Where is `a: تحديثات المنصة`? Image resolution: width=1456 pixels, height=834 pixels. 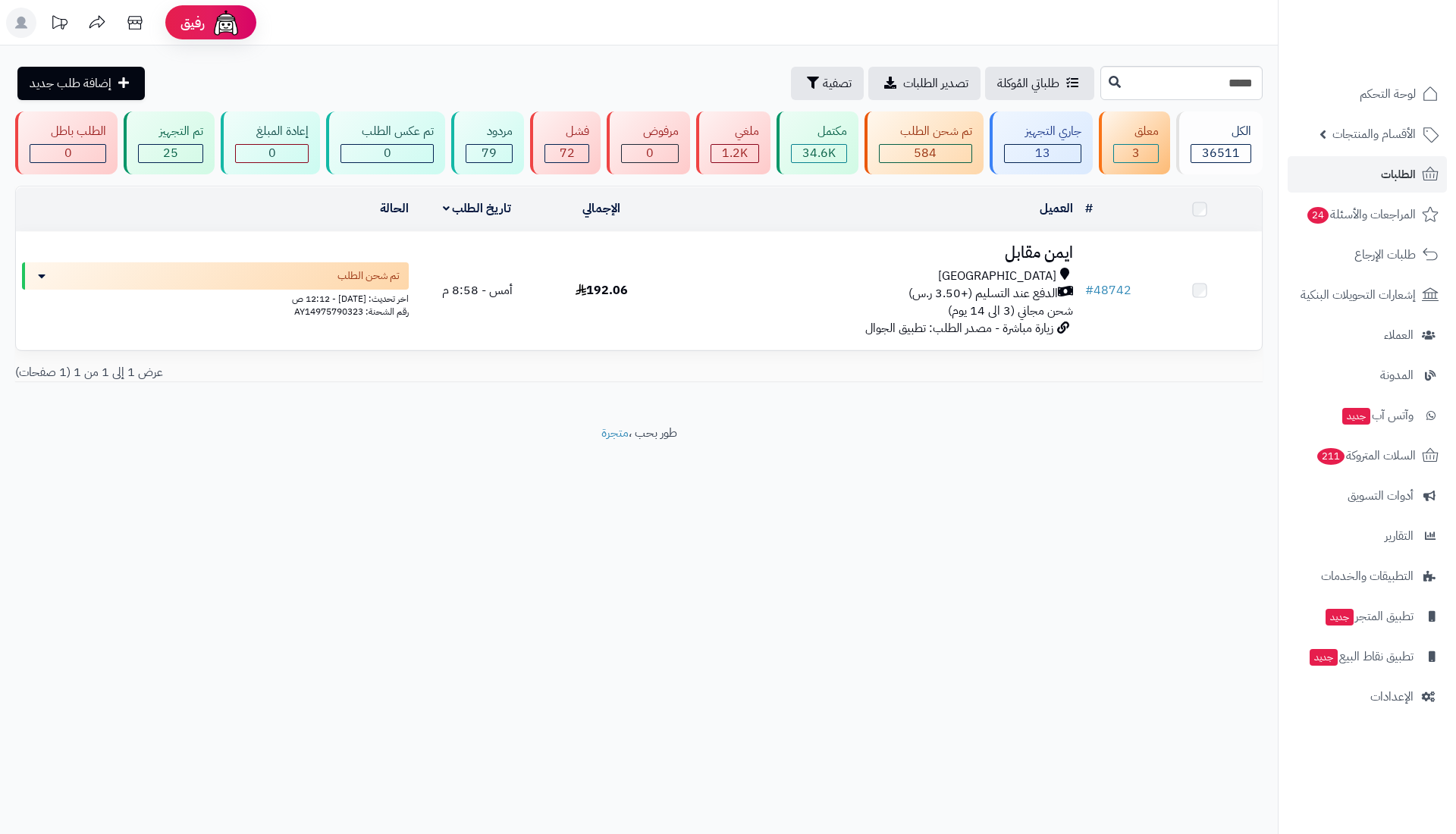 a: تحديثات المنصة is located at coordinates (59, 24).